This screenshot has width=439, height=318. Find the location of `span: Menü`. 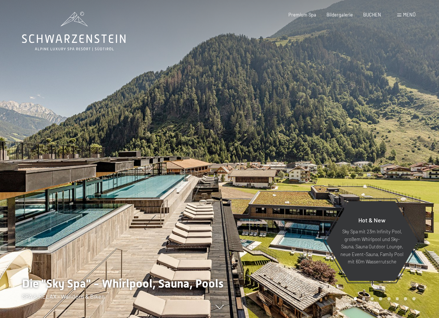

span: Menü is located at coordinates (409, 15).